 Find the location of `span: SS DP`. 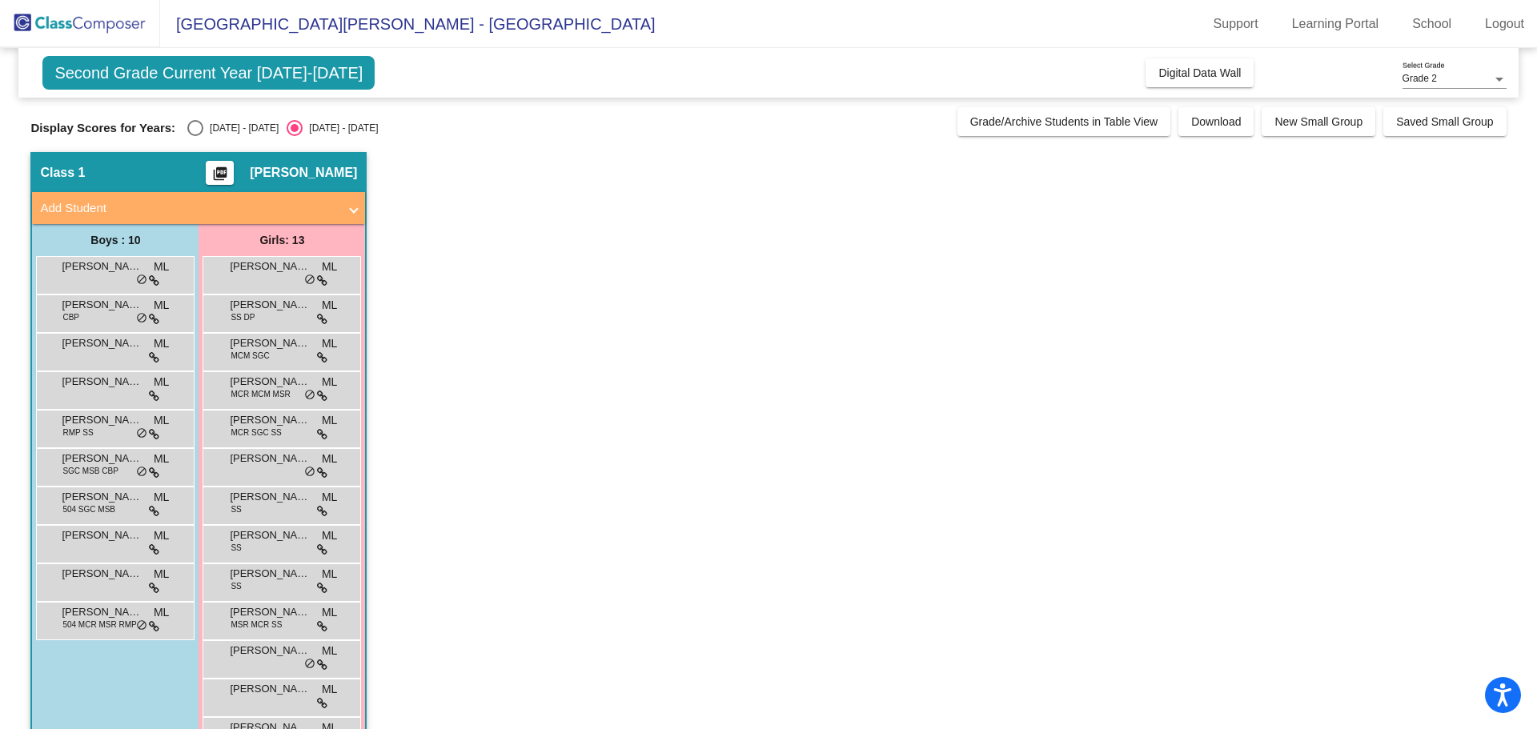

span: SS DP is located at coordinates (243, 317).